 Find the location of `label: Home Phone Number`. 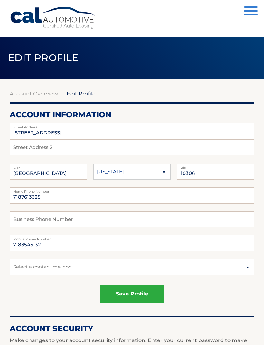

label: Home Phone Number is located at coordinates (132, 190).